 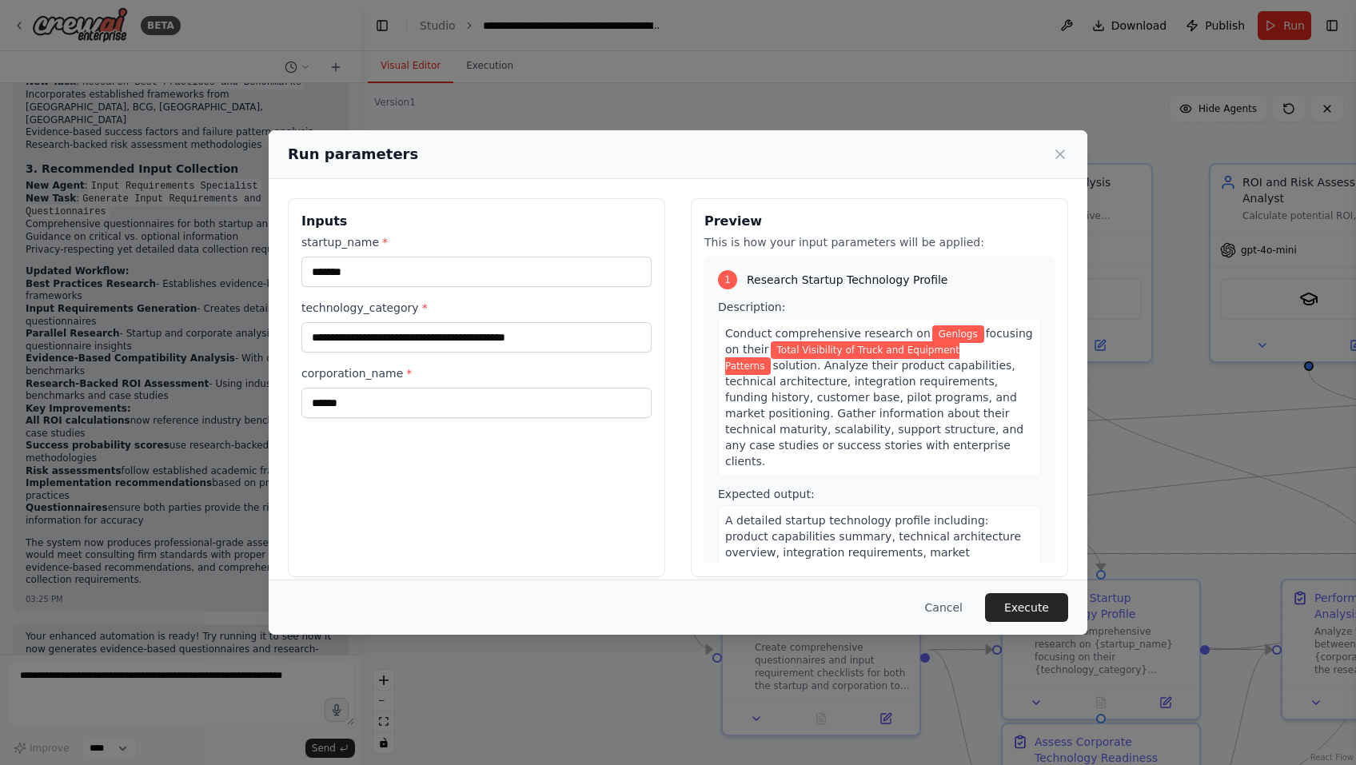 I want to click on label: technology_category, so click(x=476, y=308).